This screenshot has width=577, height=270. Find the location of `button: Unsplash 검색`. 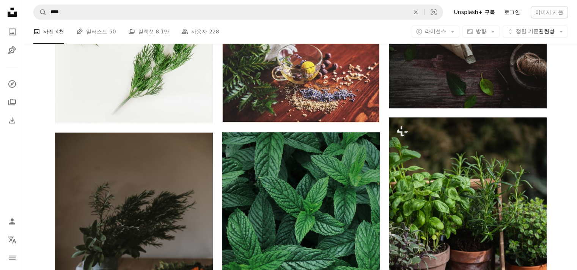

button: Unsplash 검색 is located at coordinates (40, 12).